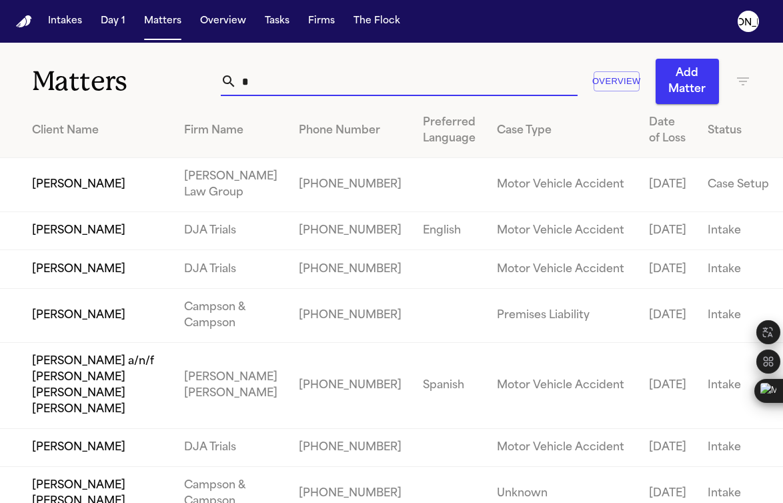  What do you see at coordinates (562, 315) in the screenshot?
I see `td: Premises Liability` at bounding box center [562, 315].